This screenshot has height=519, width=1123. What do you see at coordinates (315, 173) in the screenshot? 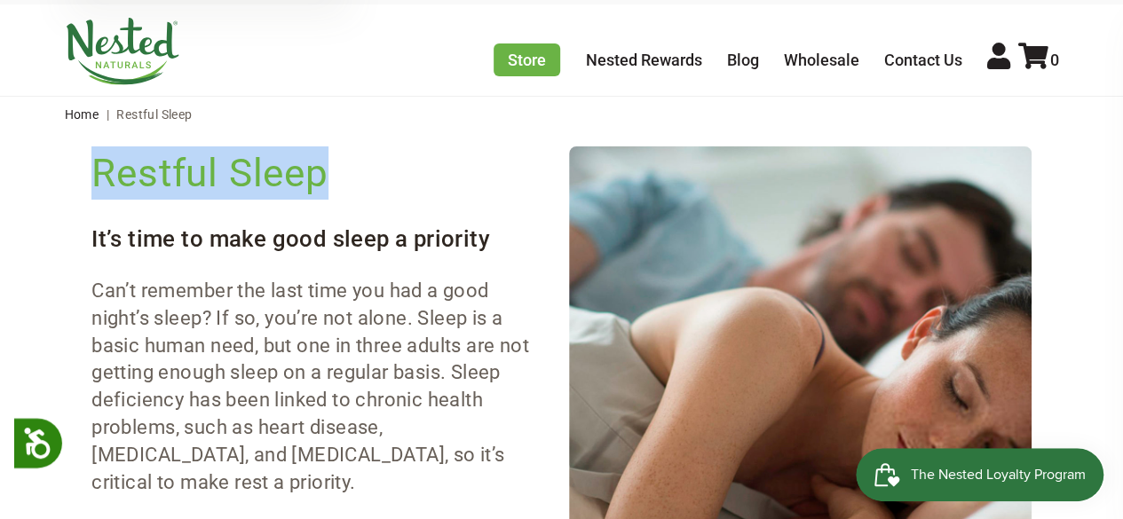
I see `h2: Restful Sleep` at bounding box center [315, 173].